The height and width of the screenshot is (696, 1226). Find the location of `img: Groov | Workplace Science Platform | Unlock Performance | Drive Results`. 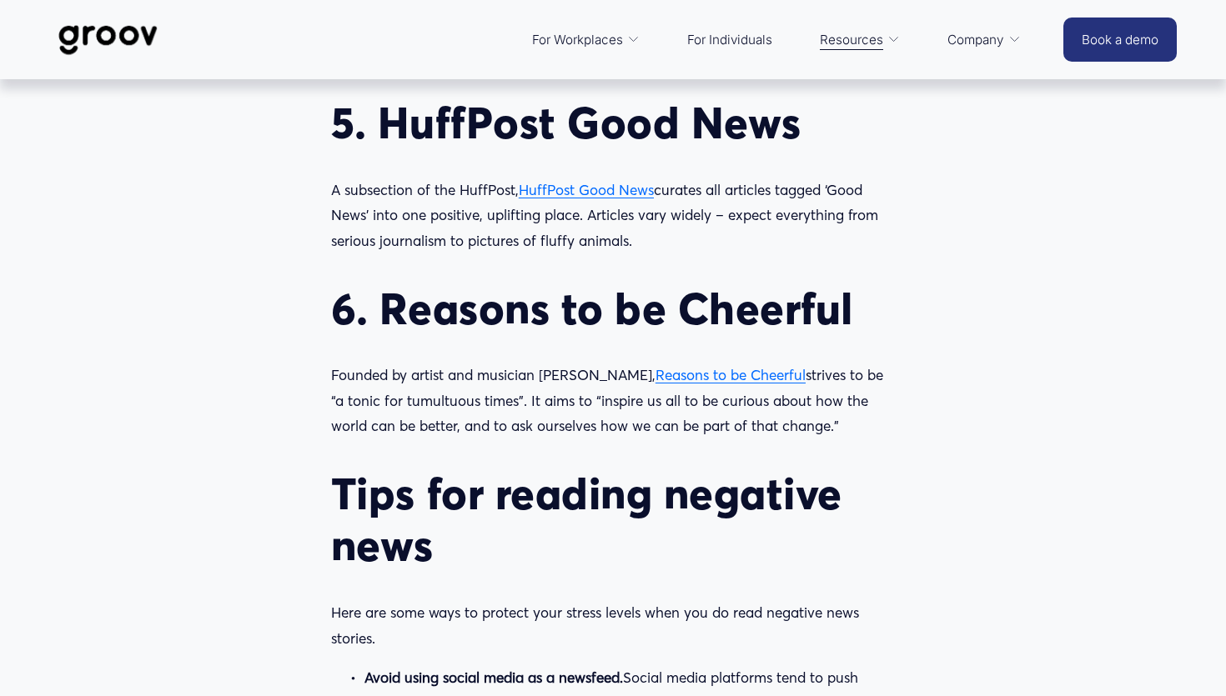

img: Groov | Workplace Science Platform | Unlock Performance | Drive Results is located at coordinates (108, 40).